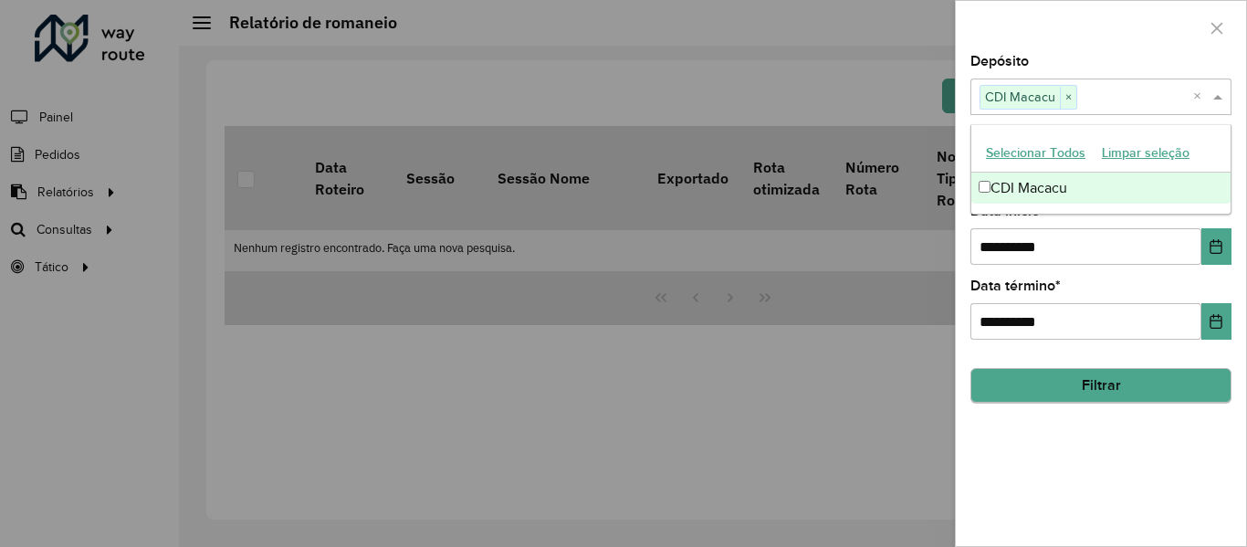 The height and width of the screenshot is (547, 1247). What do you see at coordinates (1015, 286) in the screenshot?
I see `label: Data término` at bounding box center [1015, 286].